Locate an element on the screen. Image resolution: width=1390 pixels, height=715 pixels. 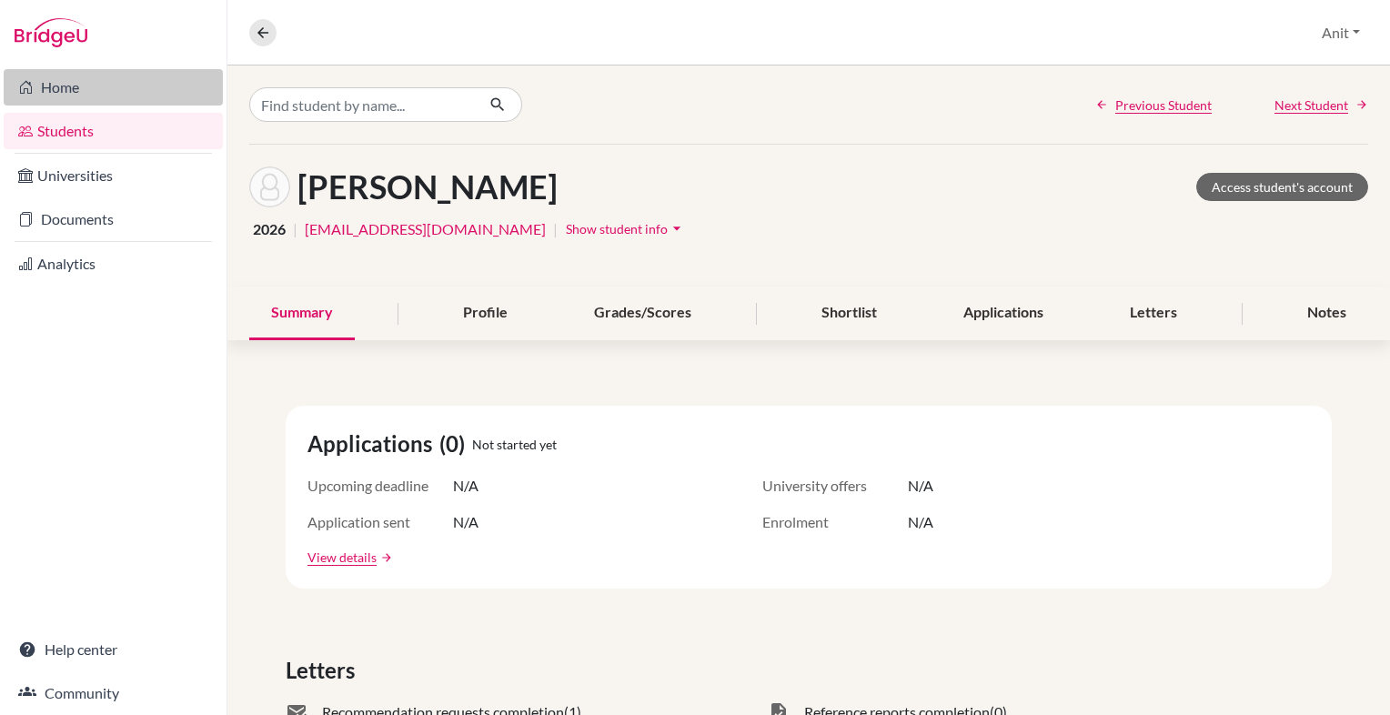
span: University offers is located at coordinates (835, 486).